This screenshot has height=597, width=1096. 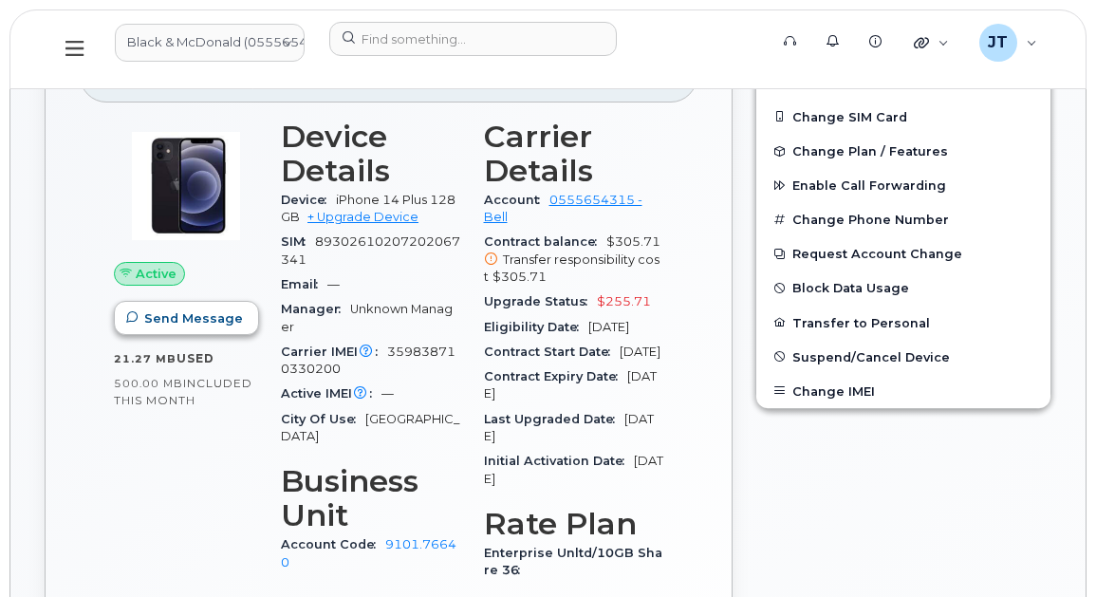 What do you see at coordinates (194, 318) in the screenshot?
I see `span: Send Message` at bounding box center [194, 318].